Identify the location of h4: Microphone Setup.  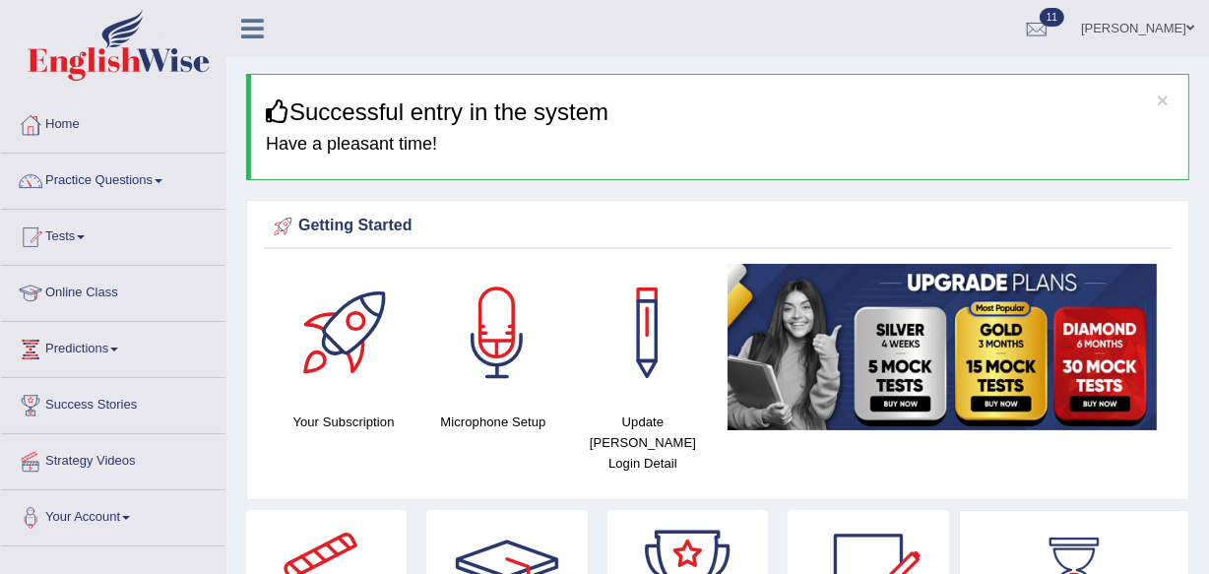
(493, 421).